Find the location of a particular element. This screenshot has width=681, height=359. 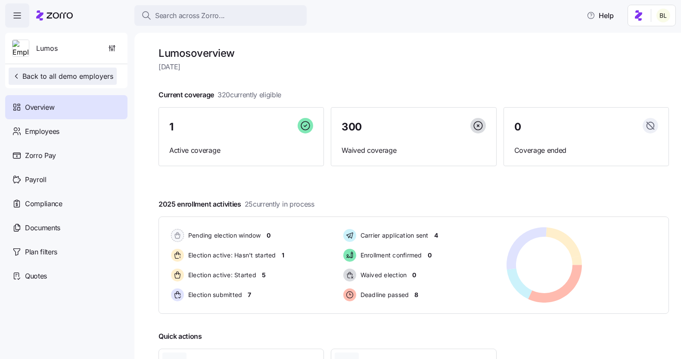

span: Back to all demo employers is located at coordinates (62, 76).